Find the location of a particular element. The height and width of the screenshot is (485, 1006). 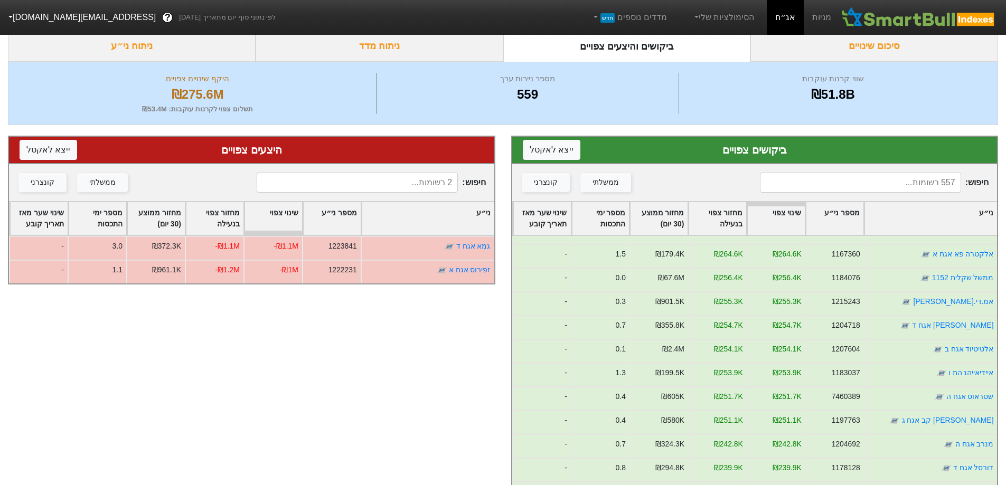

div: 0.0 is located at coordinates (620, 278).